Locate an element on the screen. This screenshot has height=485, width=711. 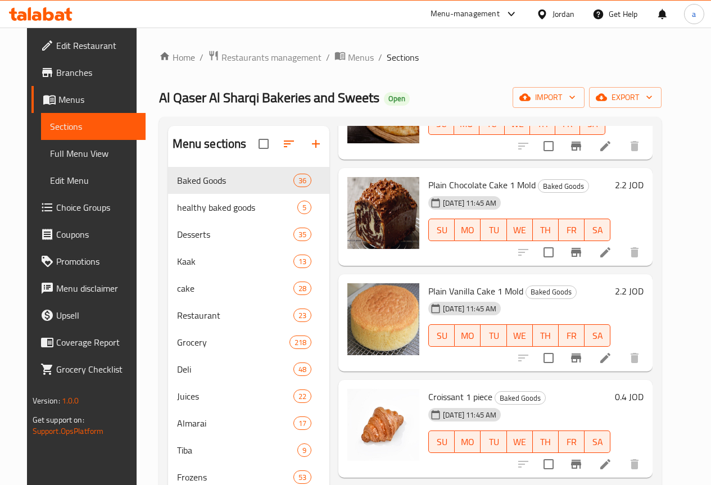
button: TH is located at coordinates (546, 230).